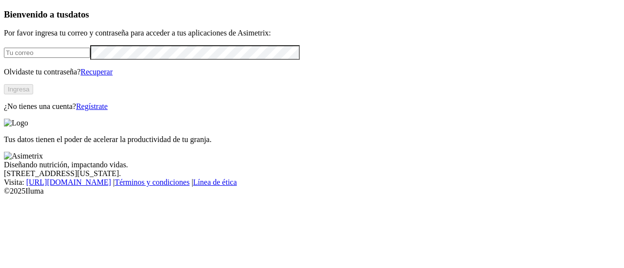  What do you see at coordinates (23, 156) in the screenshot?
I see `img: Asimetrix` at bounding box center [23, 156].